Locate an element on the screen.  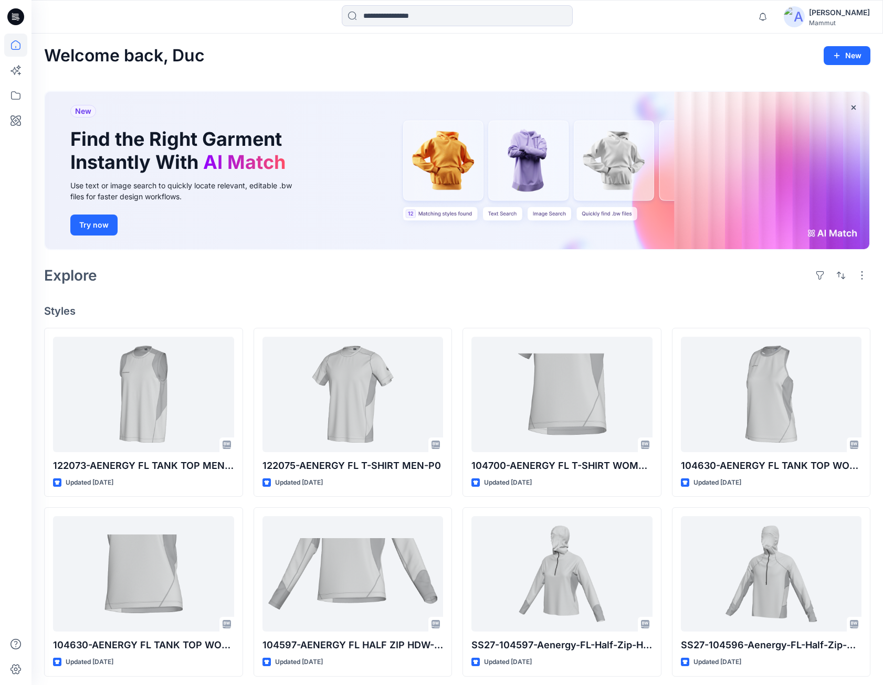
a: 104597-AENERGY FL HALF ZIP HDW-P0 is located at coordinates (353, 574).